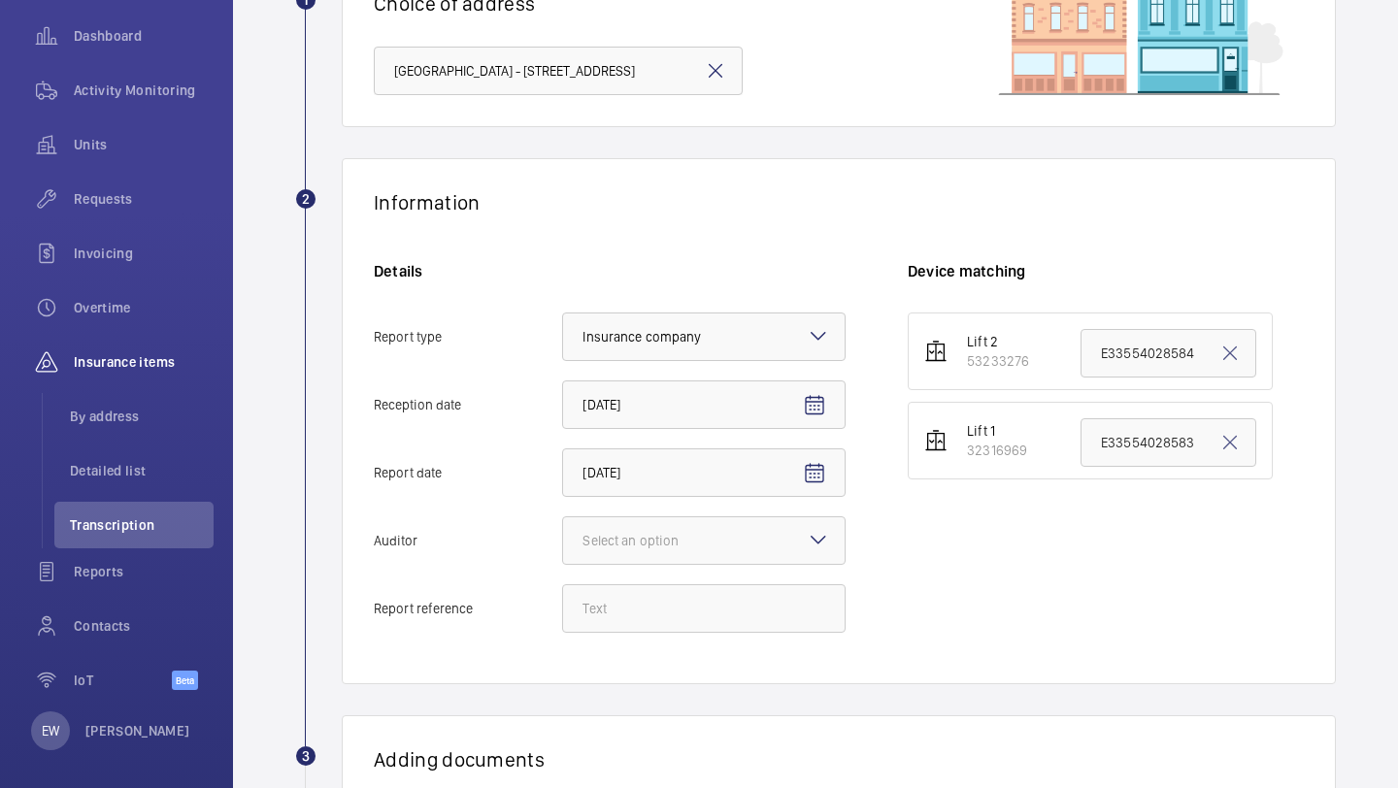  Describe the element at coordinates (142, 471) in the screenshot. I see `span: Detailed list` at that location.